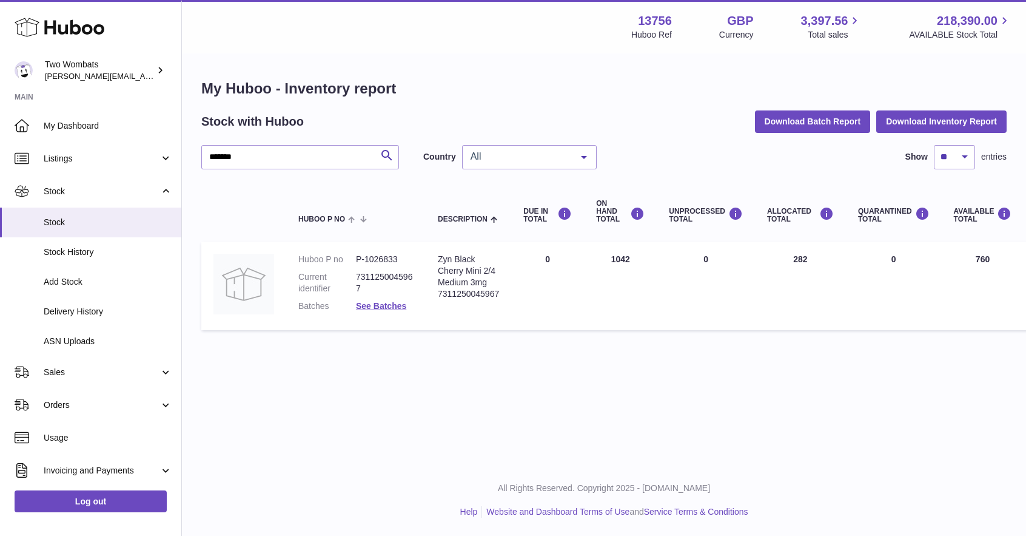  What do you see at coordinates (813, 121) in the screenshot?
I see `button: Download Batch Report` at bounding box center [813, 121].